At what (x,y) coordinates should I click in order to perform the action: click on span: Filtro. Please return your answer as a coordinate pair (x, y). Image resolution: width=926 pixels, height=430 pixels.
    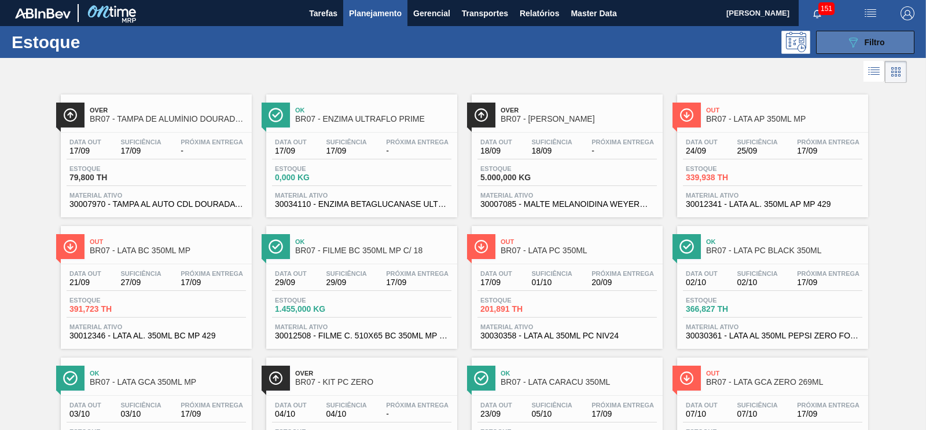
    Looking at the image, I should click on (875, 42).